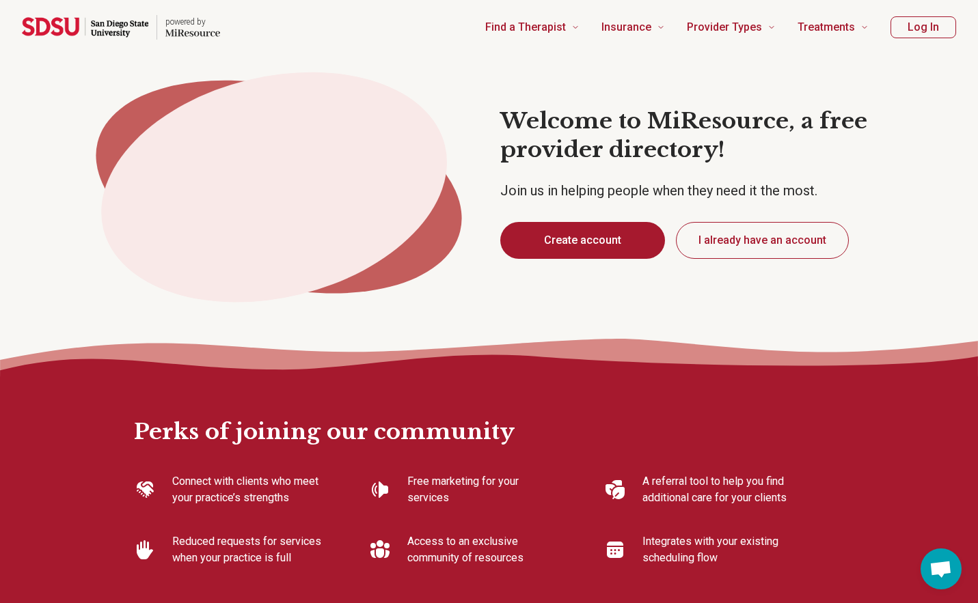  What do you see at coordinates (719, 550) in the screenshot?
I see `p: Integrates with your existing scheduling flow` at bounding box center [719, 550].